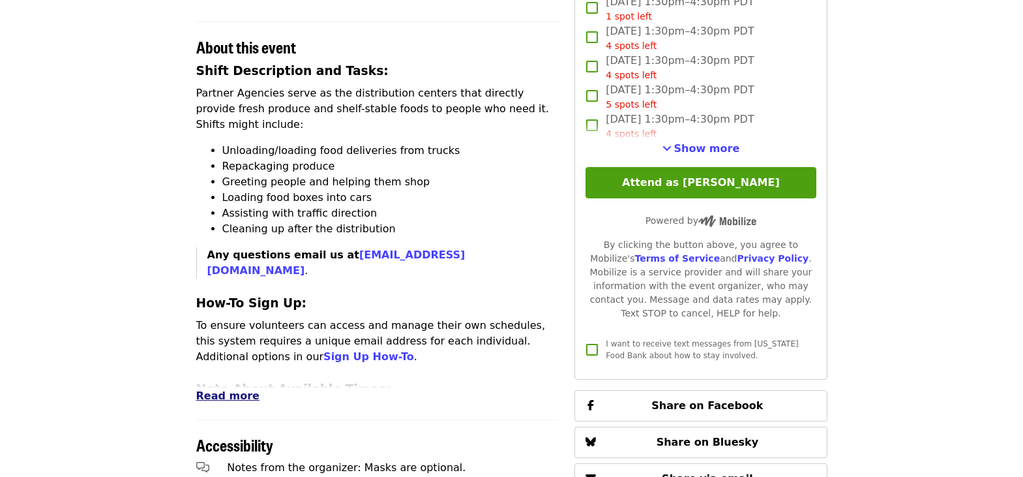 This screenshot has height=477, width=1023. I want to click on span: Powered by, so click(701, 220).